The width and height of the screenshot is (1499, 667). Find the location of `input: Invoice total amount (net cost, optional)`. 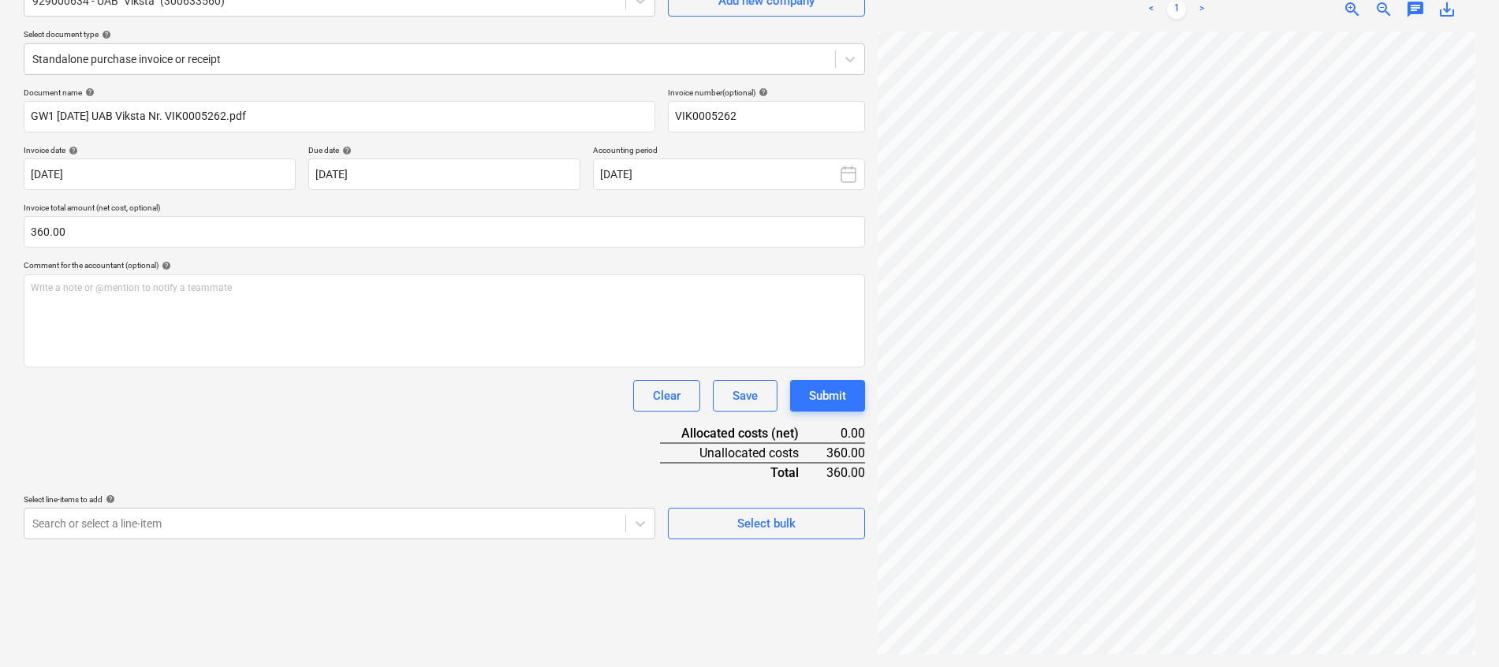

input: Invoice total amount (net cost, optional) is located at coordinates (444, 232).